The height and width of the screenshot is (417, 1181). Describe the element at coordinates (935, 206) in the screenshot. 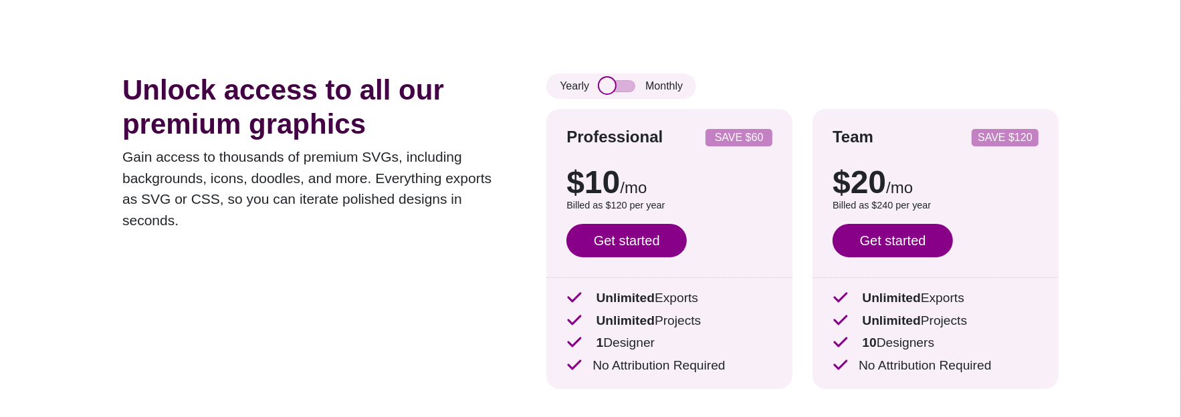

I see `p: Billed as $240 per year` at that location.